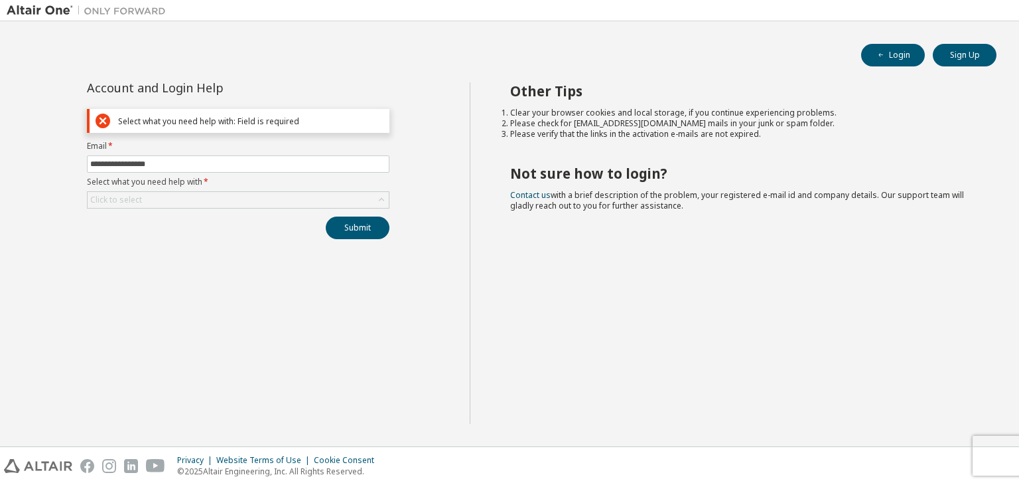 The height and width of the screenshot is (485, 1019). What do you see at coordinates (109, 465) in the screenshot?
I see `img: instagram.svg` at bounding box center [109, 465].